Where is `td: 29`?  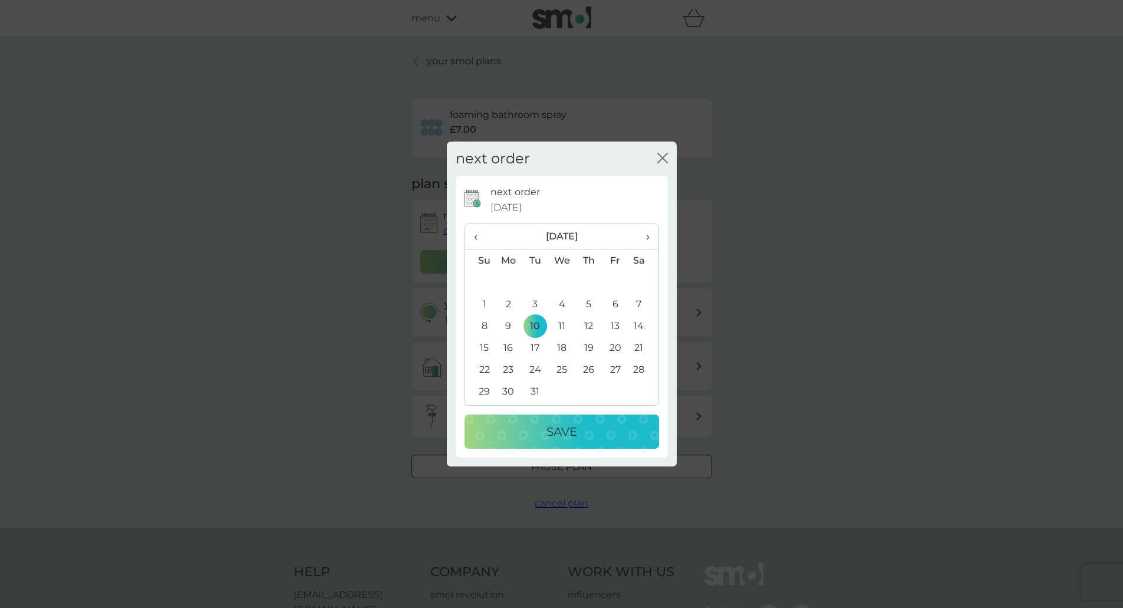
td: 29 is located at coordinates (480, 391).